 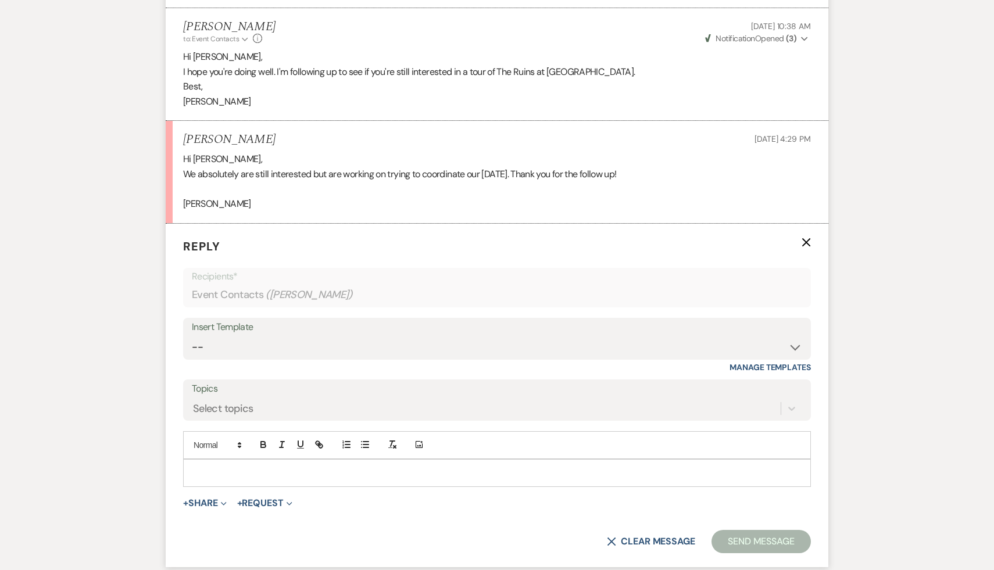 I want to click on button: Clear message, so click(x=651, y=542).